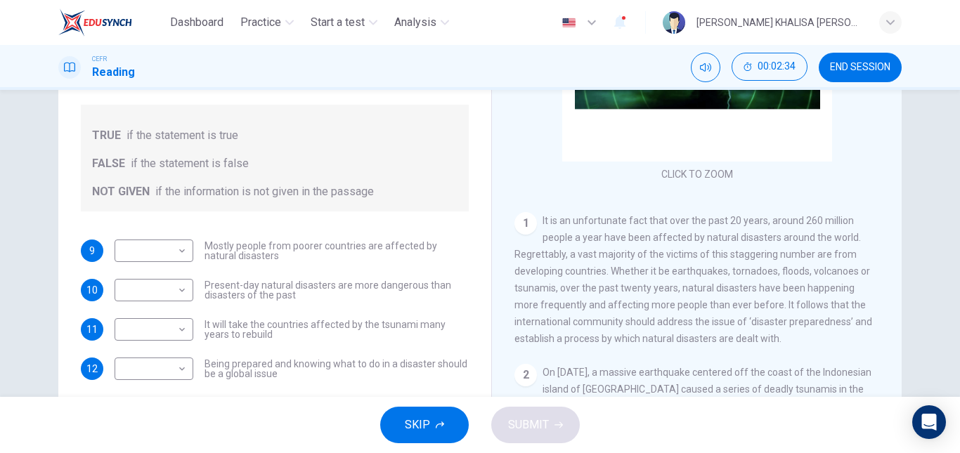  Describe the element at coordinates (264, 192) in the screenshot. I see `span: if the information is not given in the passage` at that location.